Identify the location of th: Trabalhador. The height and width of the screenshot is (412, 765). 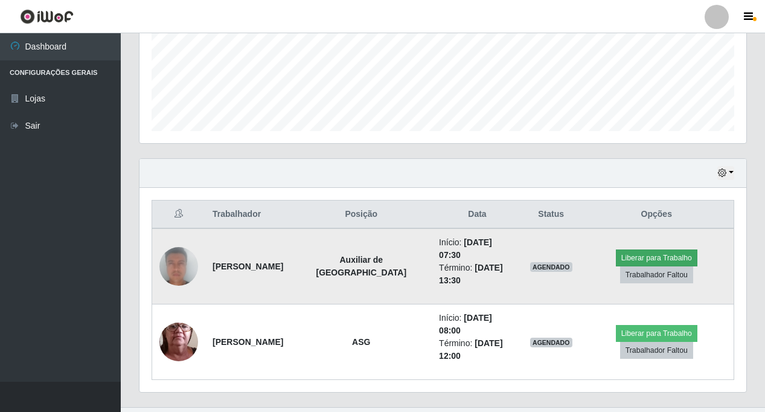
(247, 214).